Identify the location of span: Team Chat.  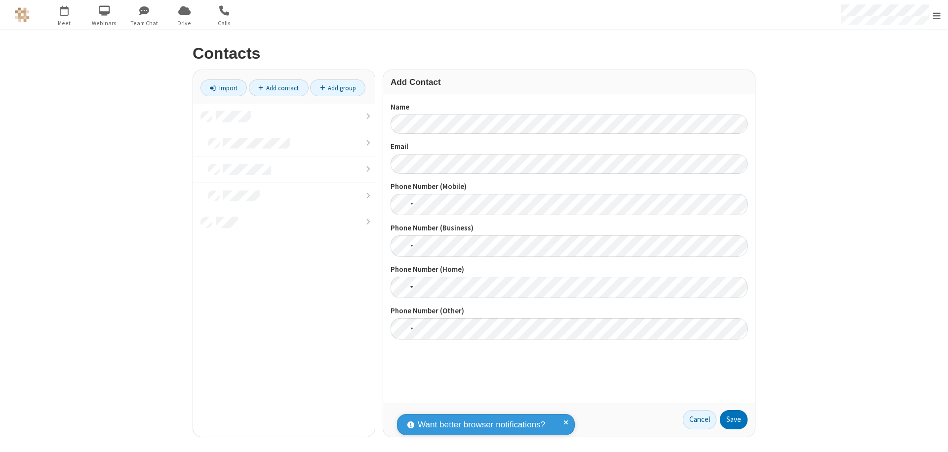
(144, 23).